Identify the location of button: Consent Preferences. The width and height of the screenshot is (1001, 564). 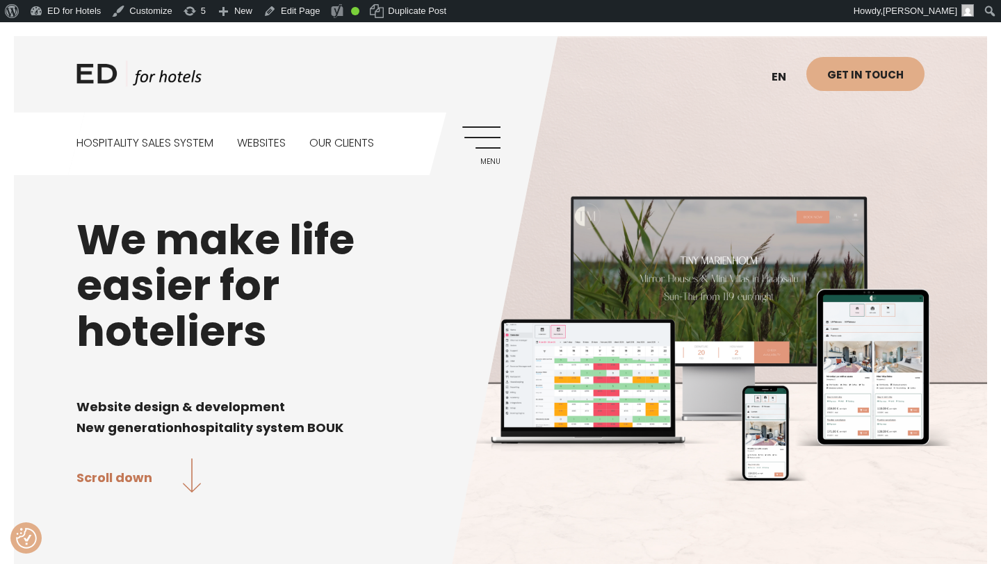
(26, 539).